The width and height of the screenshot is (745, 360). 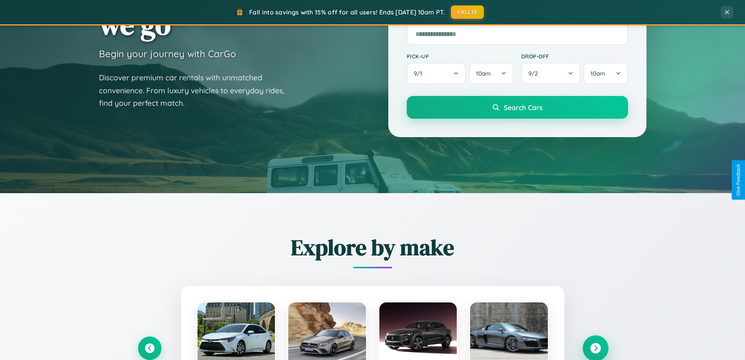 What do you see at coordinates (535, 73) in the screenshot?
I see `span: 9 / 2` at bounding box center [535, 73].